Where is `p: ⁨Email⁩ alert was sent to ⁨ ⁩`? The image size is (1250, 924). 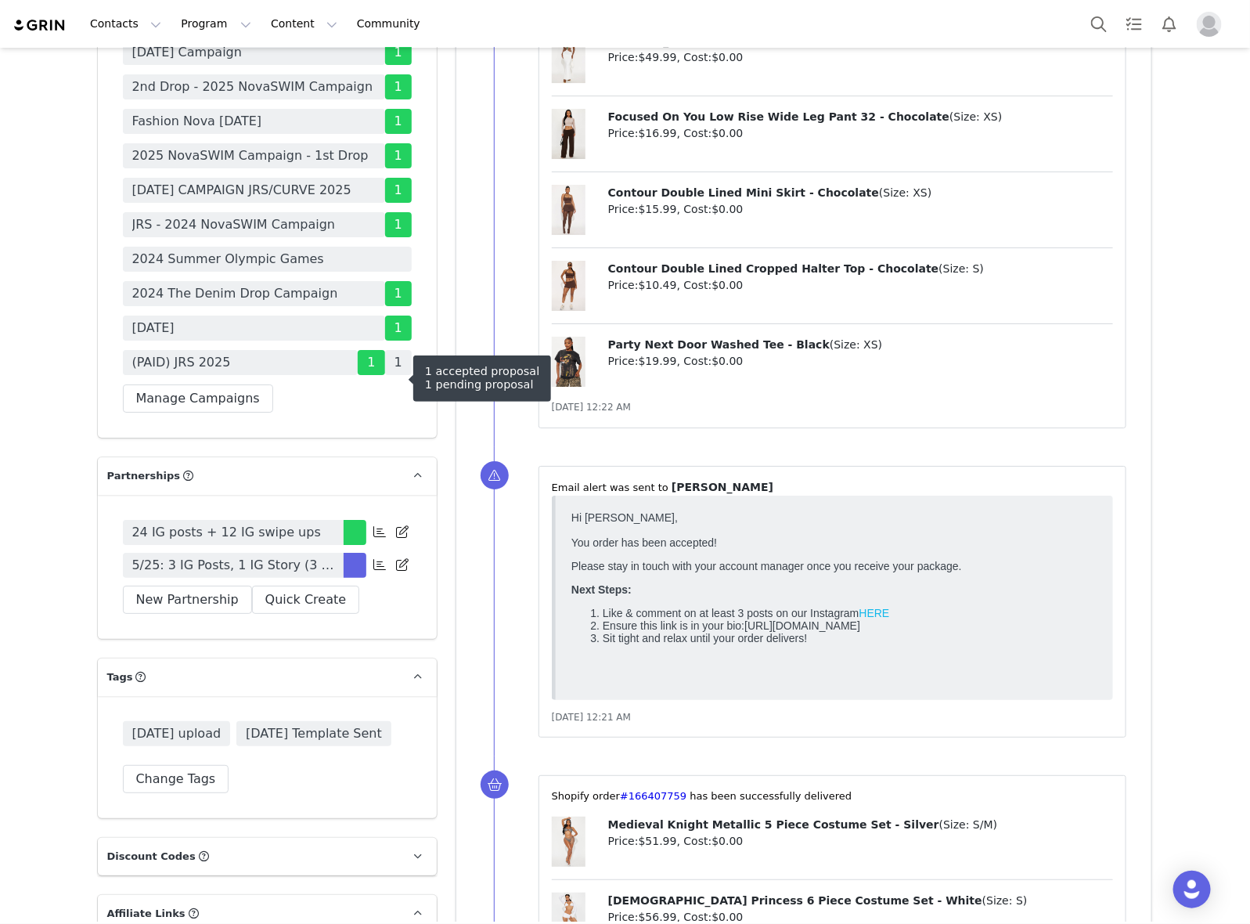 p: ⁨Email⁩ alert was sent to ⁨ ⁩ is located at coordinates (833, 487).